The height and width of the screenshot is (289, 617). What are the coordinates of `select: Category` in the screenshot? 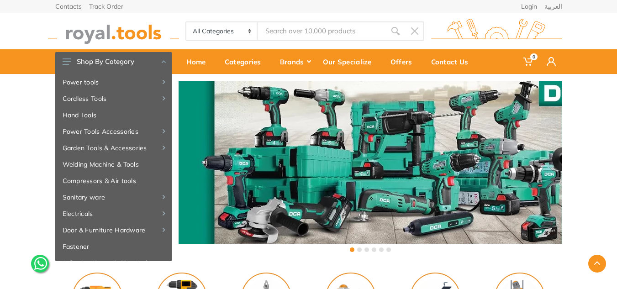 It's located at (222, 31).